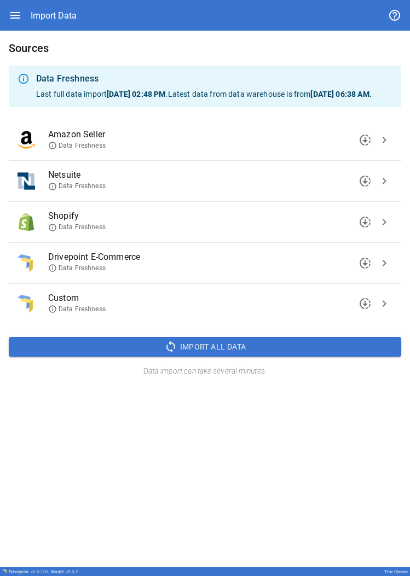 The image size is (410, 576). What do you see at coordinates (26, 181) in the screenshot?
I see `img: Netsuite` at bounding box center [26, 181].